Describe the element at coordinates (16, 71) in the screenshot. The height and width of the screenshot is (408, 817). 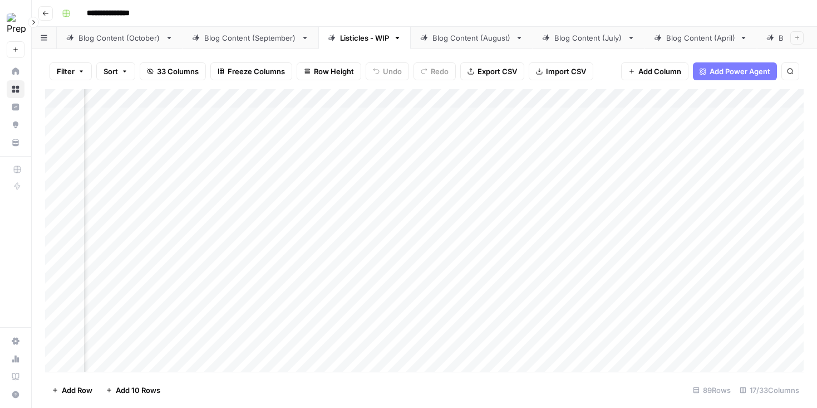
I see `a: Home` at that location.